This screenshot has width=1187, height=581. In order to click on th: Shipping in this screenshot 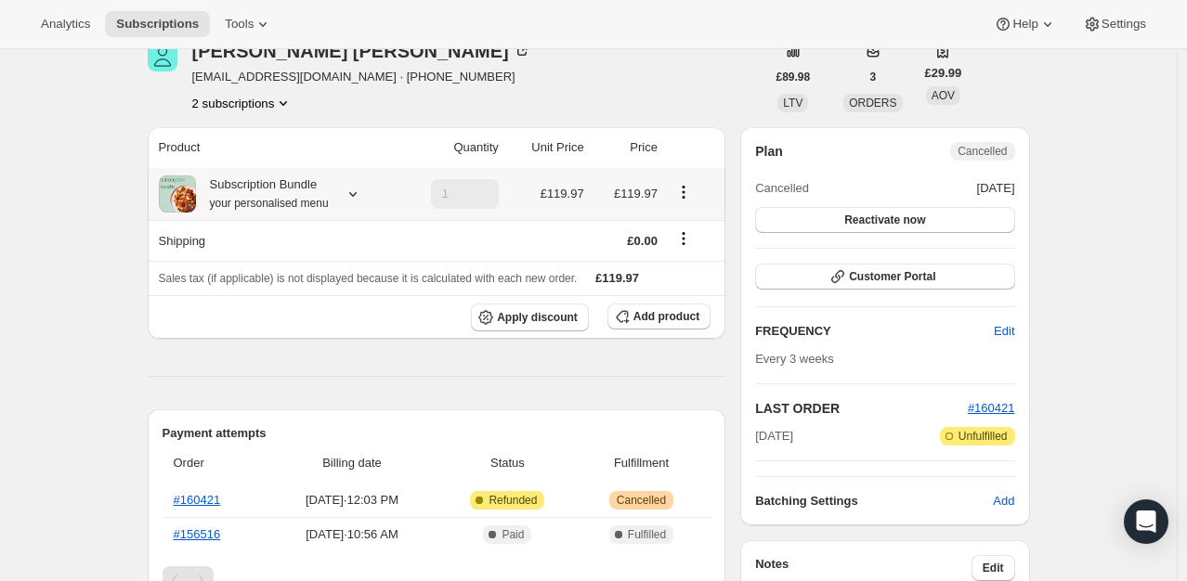, I will do `click(273, 241)`.